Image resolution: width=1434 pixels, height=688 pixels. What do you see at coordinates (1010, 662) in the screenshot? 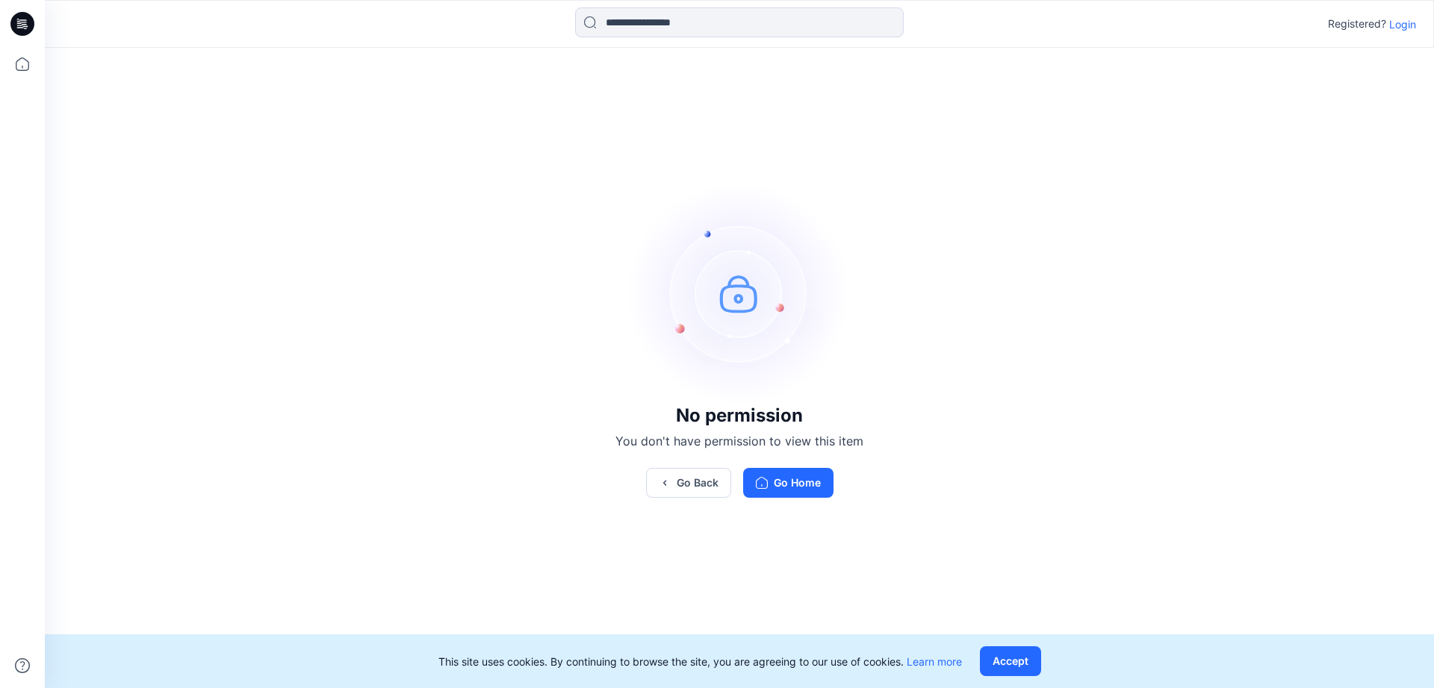
I see `button: Accept` at bounding box center [1010, 662].